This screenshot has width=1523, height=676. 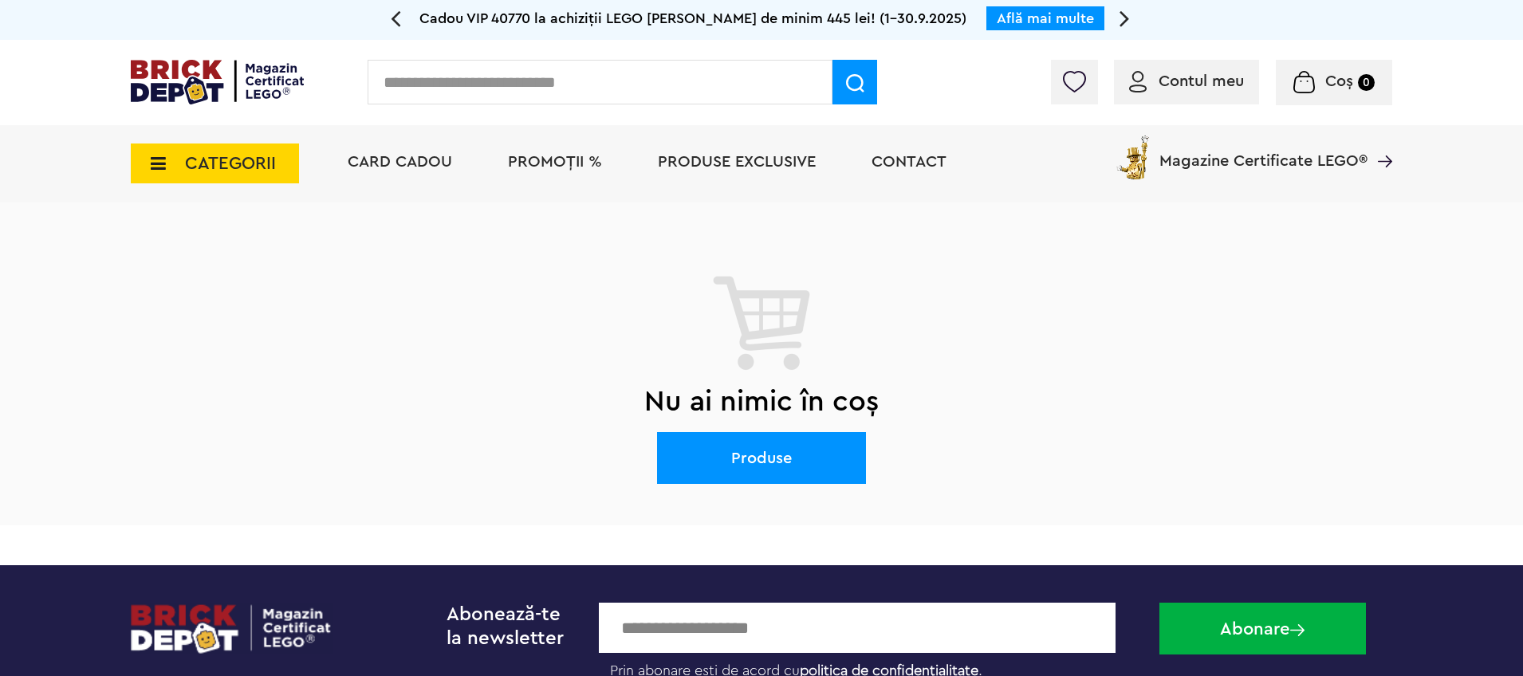 I want to click on a: Produse, so click(x=761, y=458).